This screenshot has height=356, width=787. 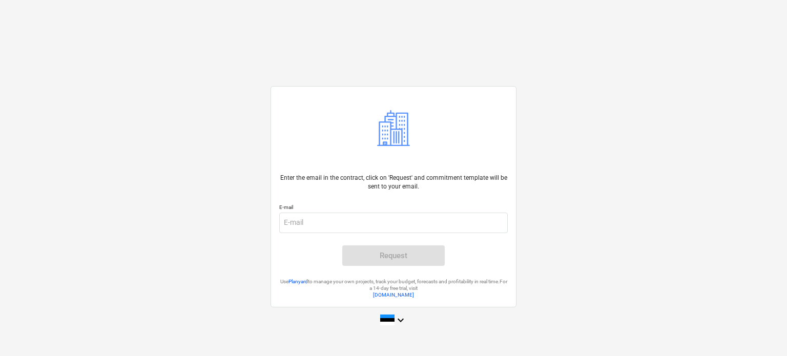 What do you see at coordinates (401, 320) in the screenshot?
I see `i: keyboard_arrow_down` at bounding box center [401, 320].